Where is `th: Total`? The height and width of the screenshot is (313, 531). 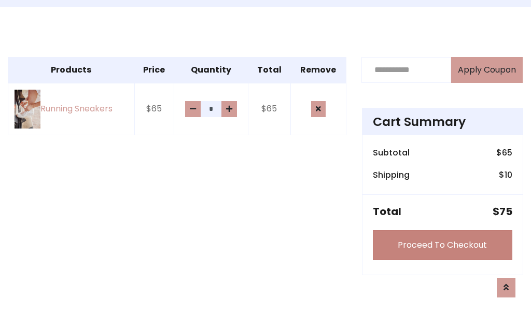
th: Total is located at coordinates (269, 70).